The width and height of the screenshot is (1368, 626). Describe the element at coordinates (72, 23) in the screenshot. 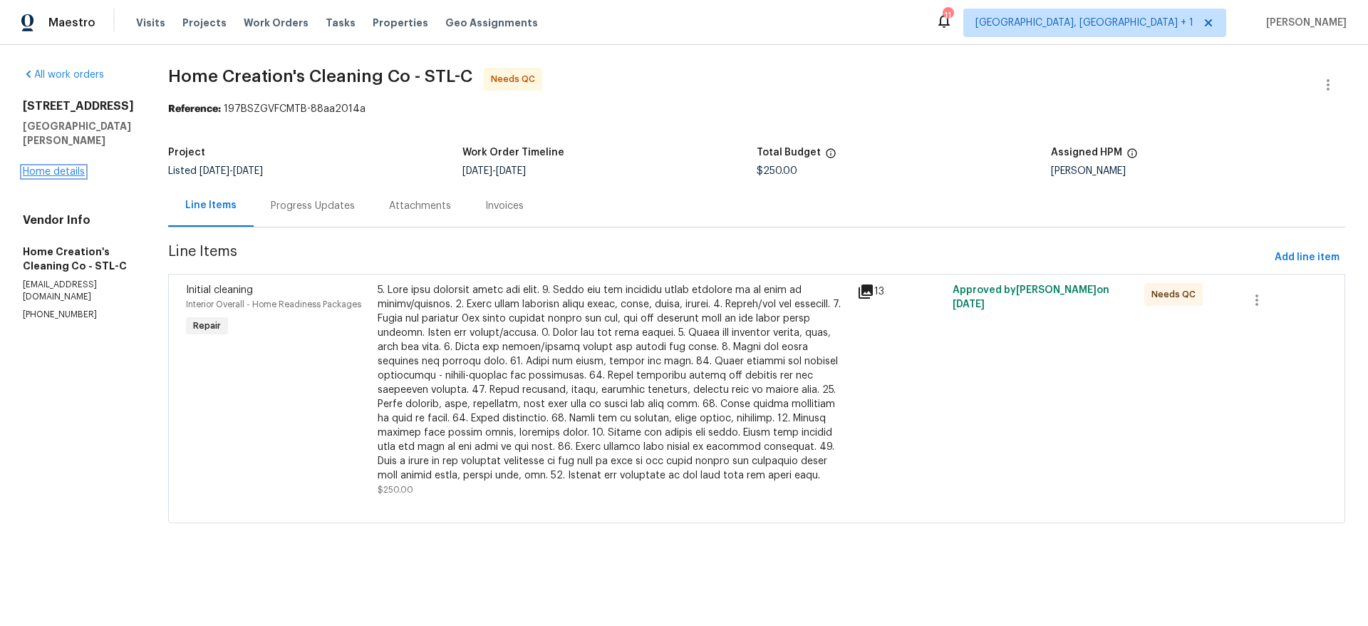

I see `span: Maestro` at that location.